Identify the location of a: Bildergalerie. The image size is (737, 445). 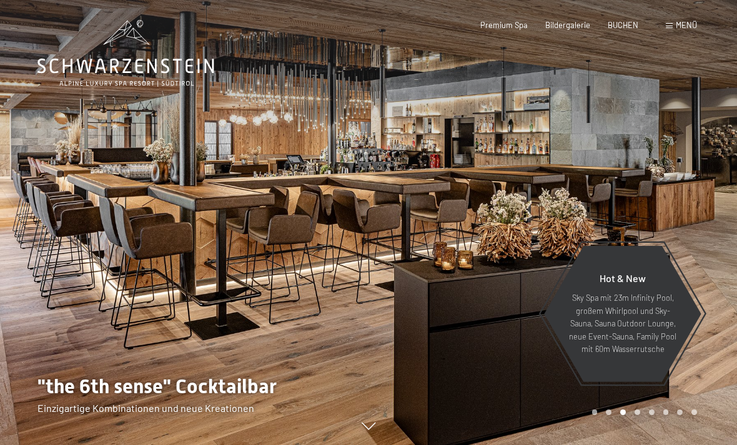
(568, 25).